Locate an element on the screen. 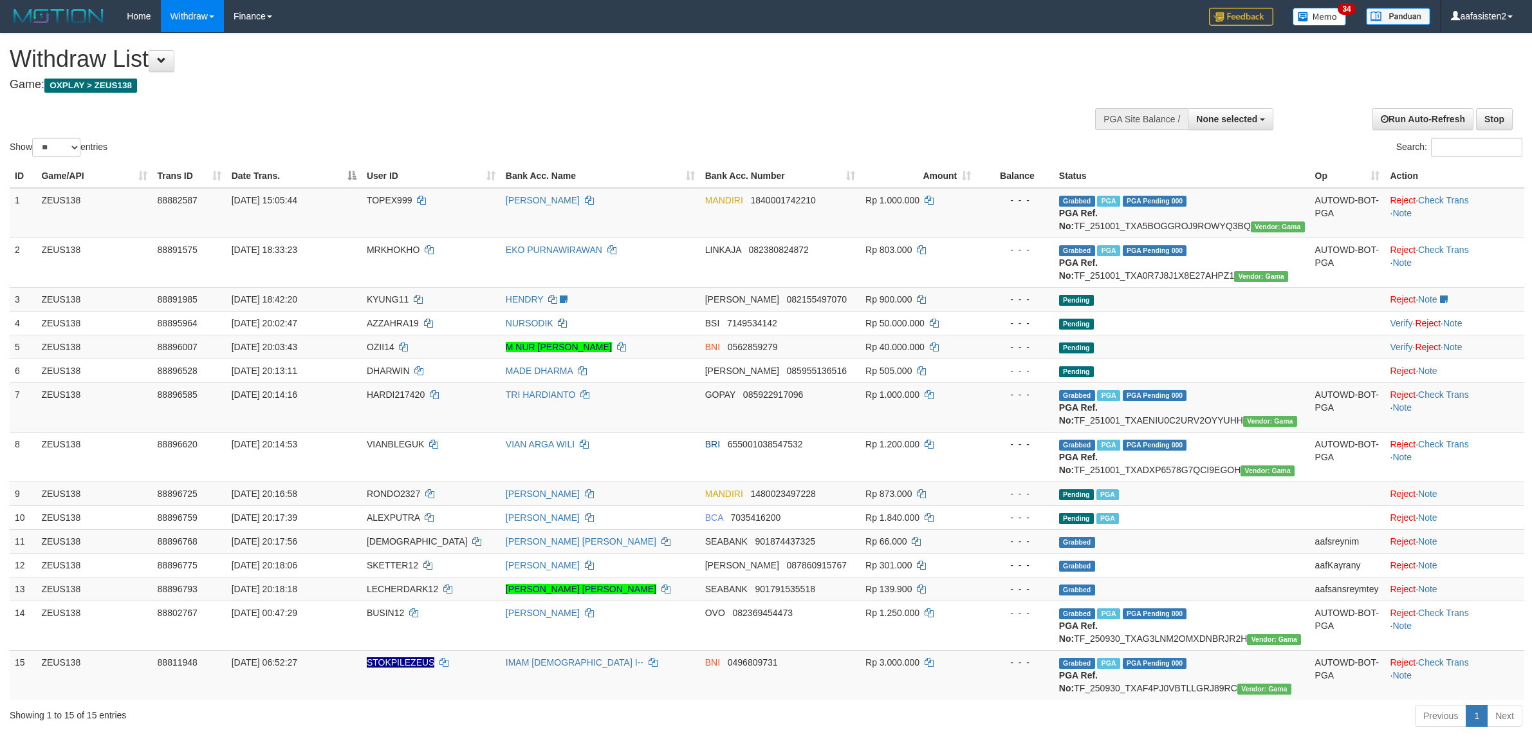 This screenshot has width=1532, height=739. img: Feedback.jpg is located at coordinates (1241, 17).